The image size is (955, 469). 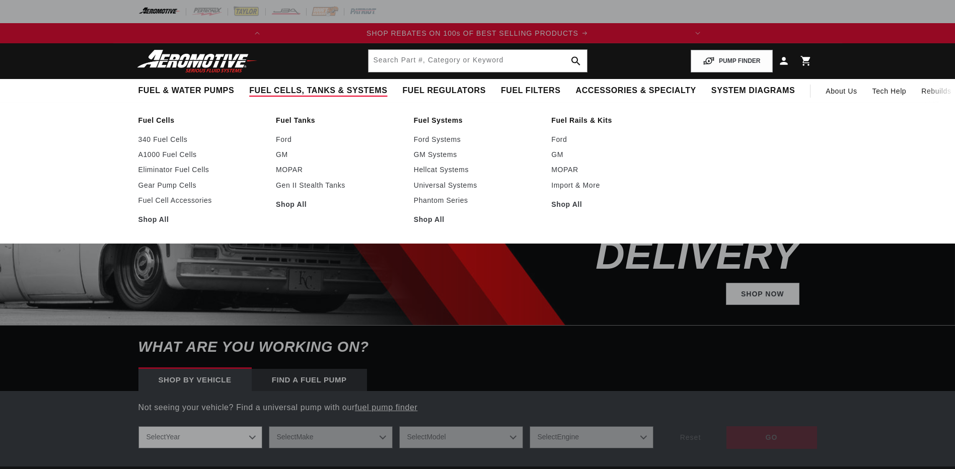 I want to click on a: Ford Systems, so click(x=478, y=139).